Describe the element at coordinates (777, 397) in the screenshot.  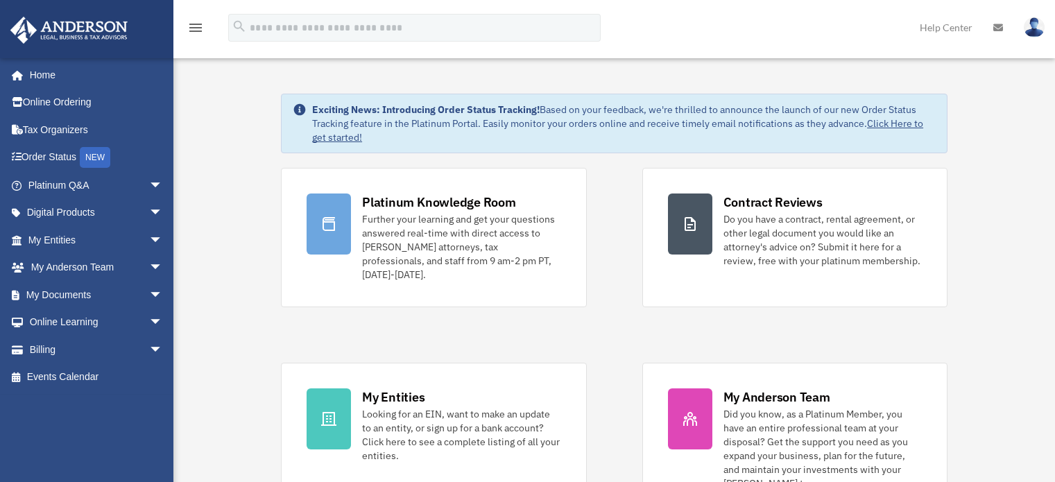
I see `div: My Anderson Team` at that location.